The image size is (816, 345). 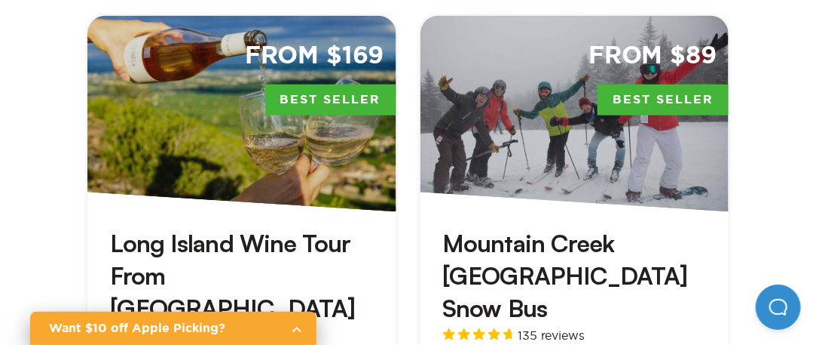 I want to click on span: From $169, so click(x=314, y=56).